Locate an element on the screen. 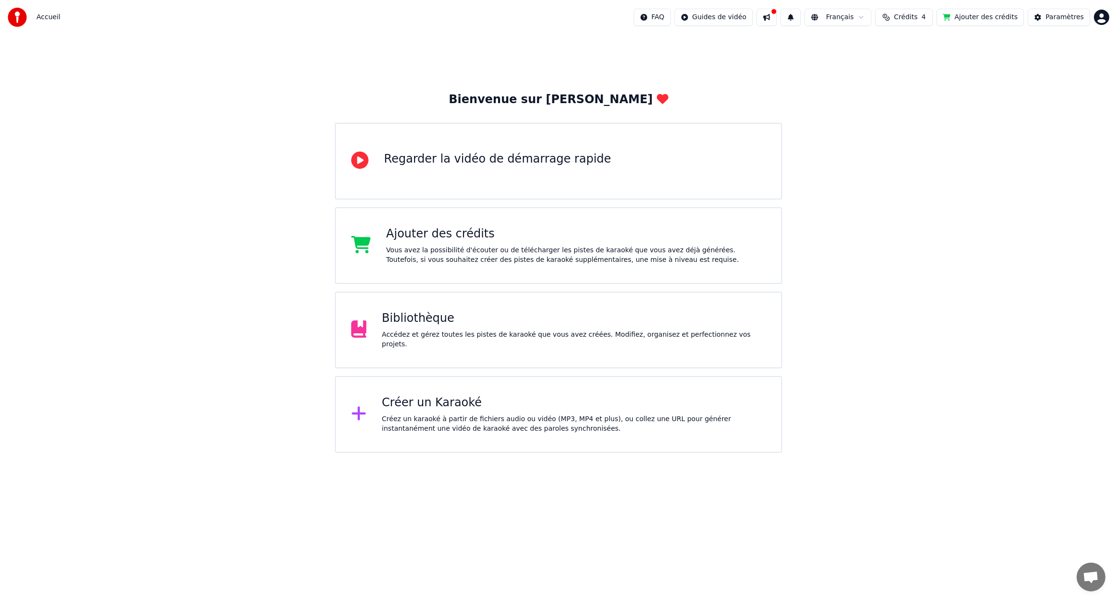 The height and width of the screenshot is (601, 1117). div: Paramètres is located at coordinates (1065, 17).